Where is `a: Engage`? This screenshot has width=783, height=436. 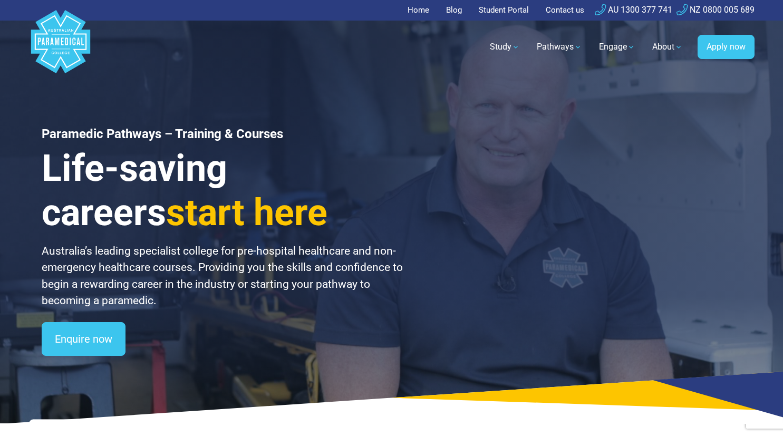 a: Engage is located at coordinates (617, 47).